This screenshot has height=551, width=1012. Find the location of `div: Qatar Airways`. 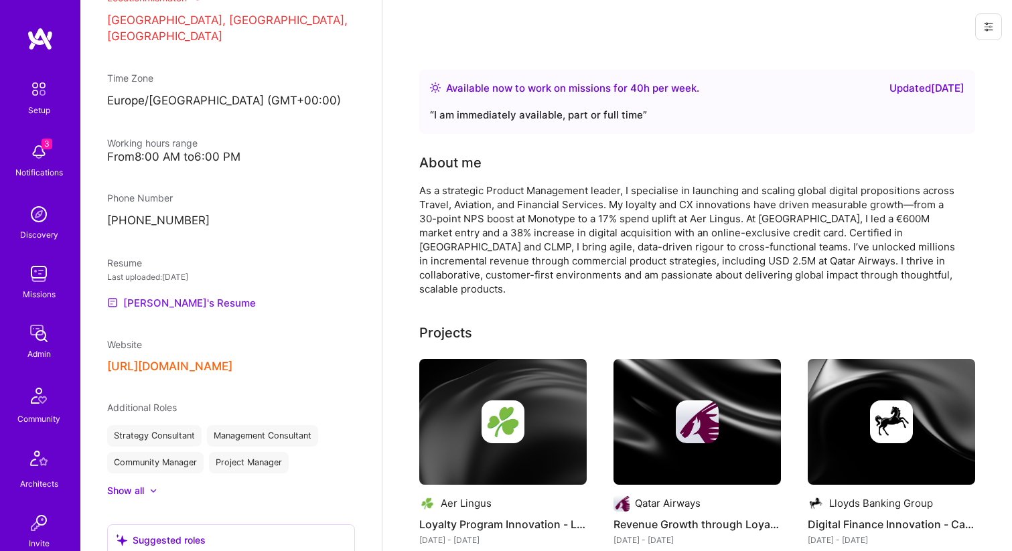

div: Qatar Airways is located at coordinates (667, 503).